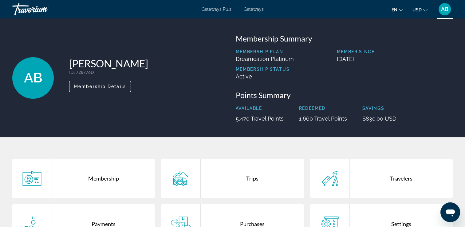 This screenshot has height=227, width=465. Describe the element at coordinates (260, 118) in the screenshot. I see `p: 5,470 Travel Points` at that location.